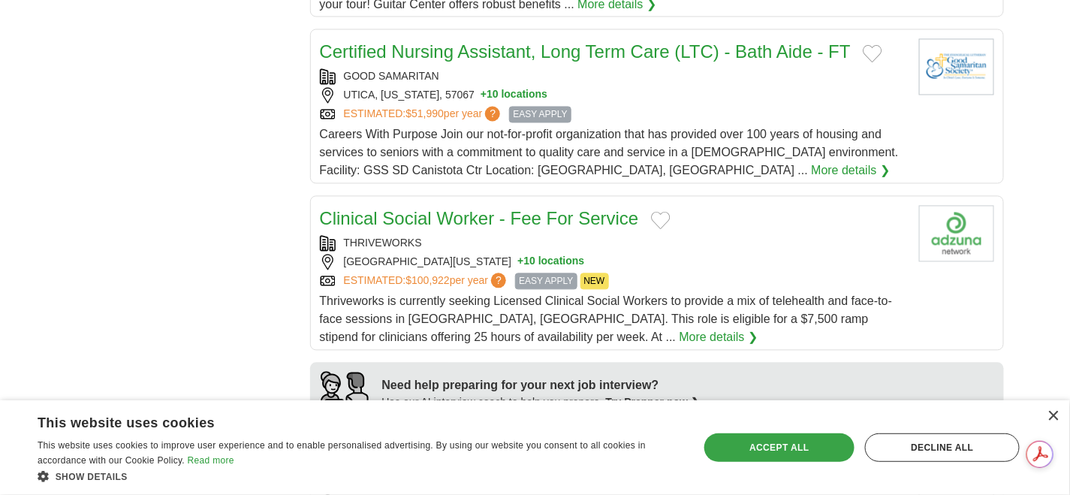 The height and width of the screenshot is (495, 1070). I want to click on span: Show details, so click(92, 477).